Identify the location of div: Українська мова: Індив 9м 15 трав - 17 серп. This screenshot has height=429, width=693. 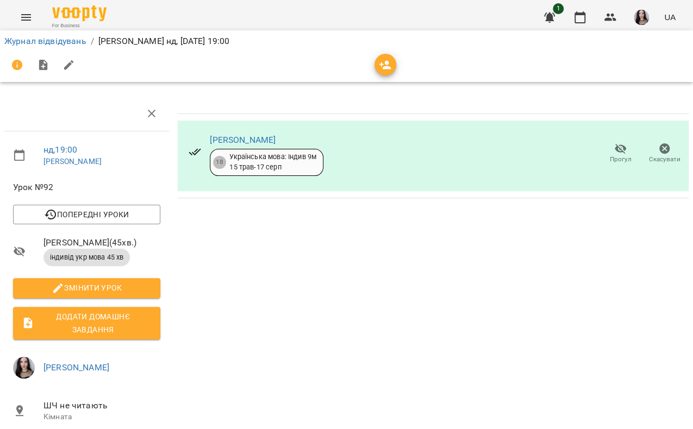
(273, 162).